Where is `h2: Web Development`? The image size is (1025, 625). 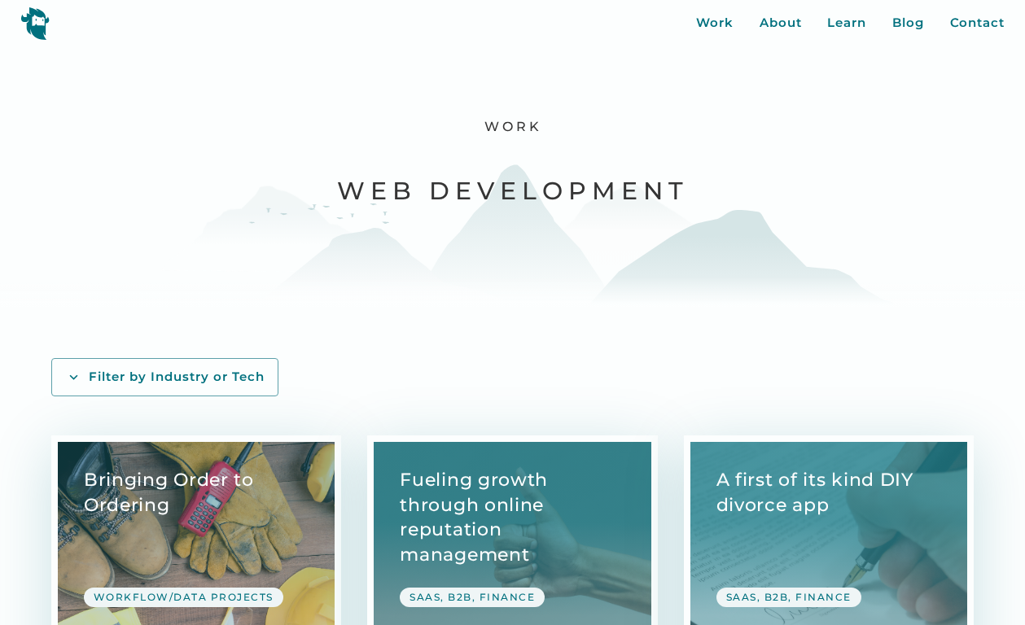
h2: Web Development is located at coordinates (513, 191).